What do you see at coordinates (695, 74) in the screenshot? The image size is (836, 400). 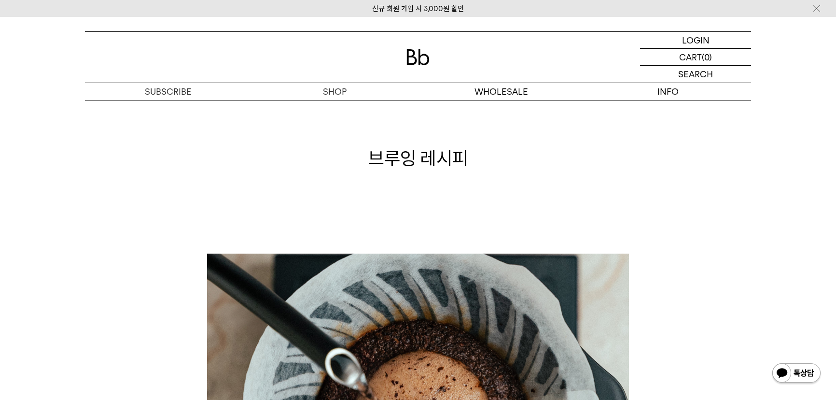 I see `p: SEARCH` at bounding box center [695, 74].